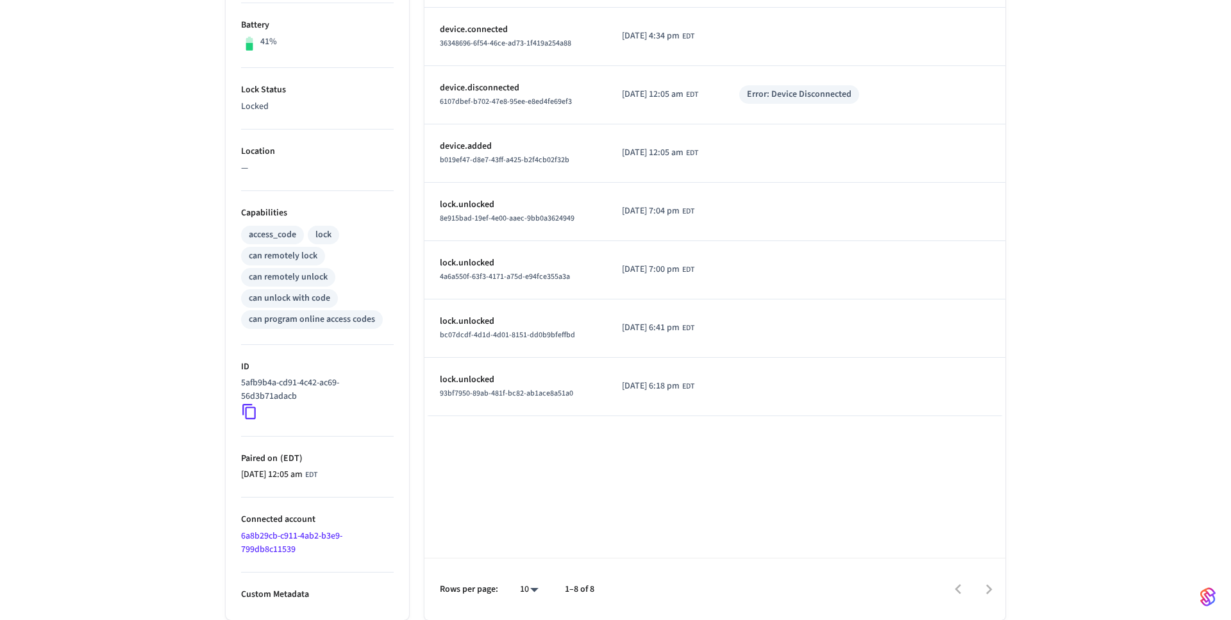 The image size is (1231, 620). What do you see at coordinates (507, 335) in the screenshot?
I see `span: bc07dcdf-4d1d-4d01-8151-dd0b9bfeffbd` at bounding box center [507, 335].